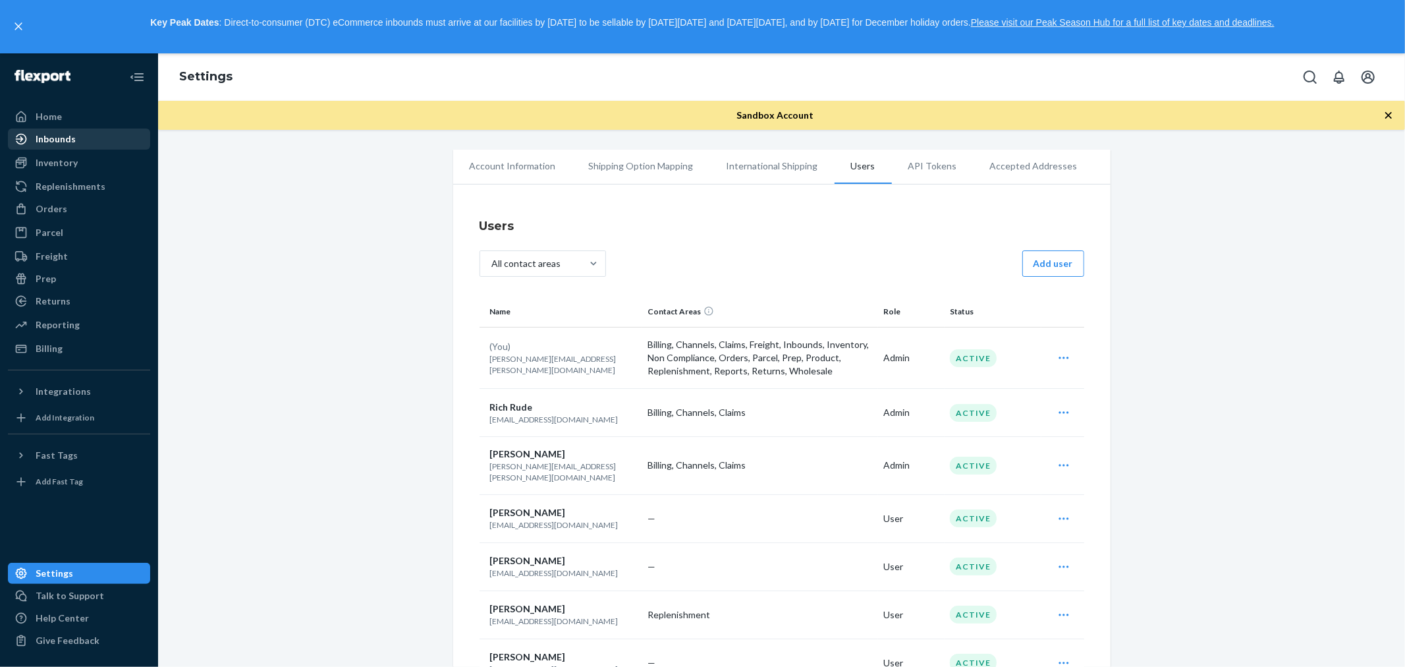  I want to click on li: Shipping Option Mapping, so click(641, 166).